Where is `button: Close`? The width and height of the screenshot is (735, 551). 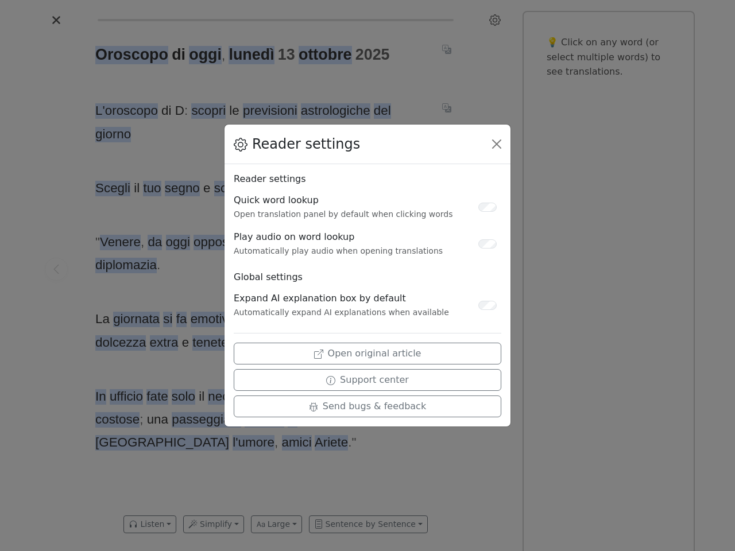
button: Close is located at coordinates (497, 144).